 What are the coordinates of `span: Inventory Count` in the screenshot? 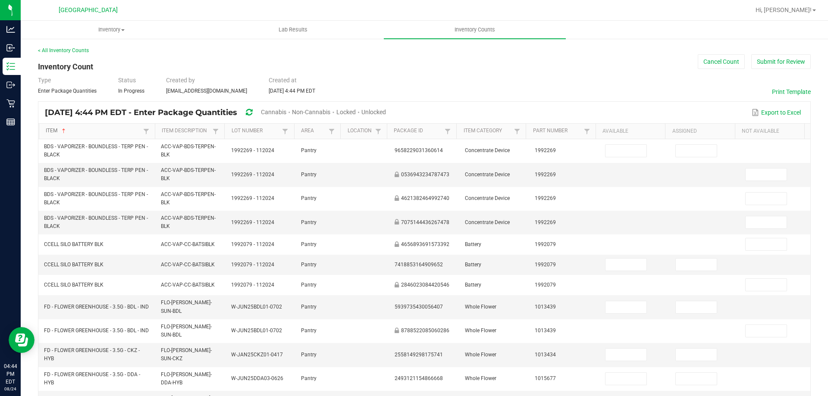 It's located at (66, 66).